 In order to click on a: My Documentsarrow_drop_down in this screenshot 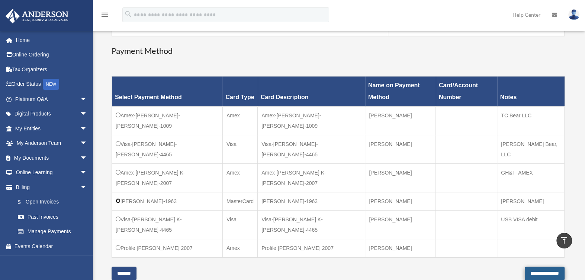, I will do `click(52, 158)`.